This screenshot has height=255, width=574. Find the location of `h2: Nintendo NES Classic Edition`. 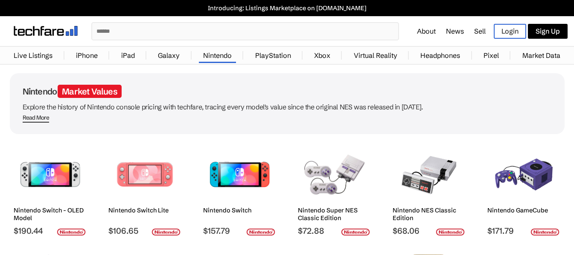

h2: Nintendo NES Classic Edition is located at coordinates (429, 215).